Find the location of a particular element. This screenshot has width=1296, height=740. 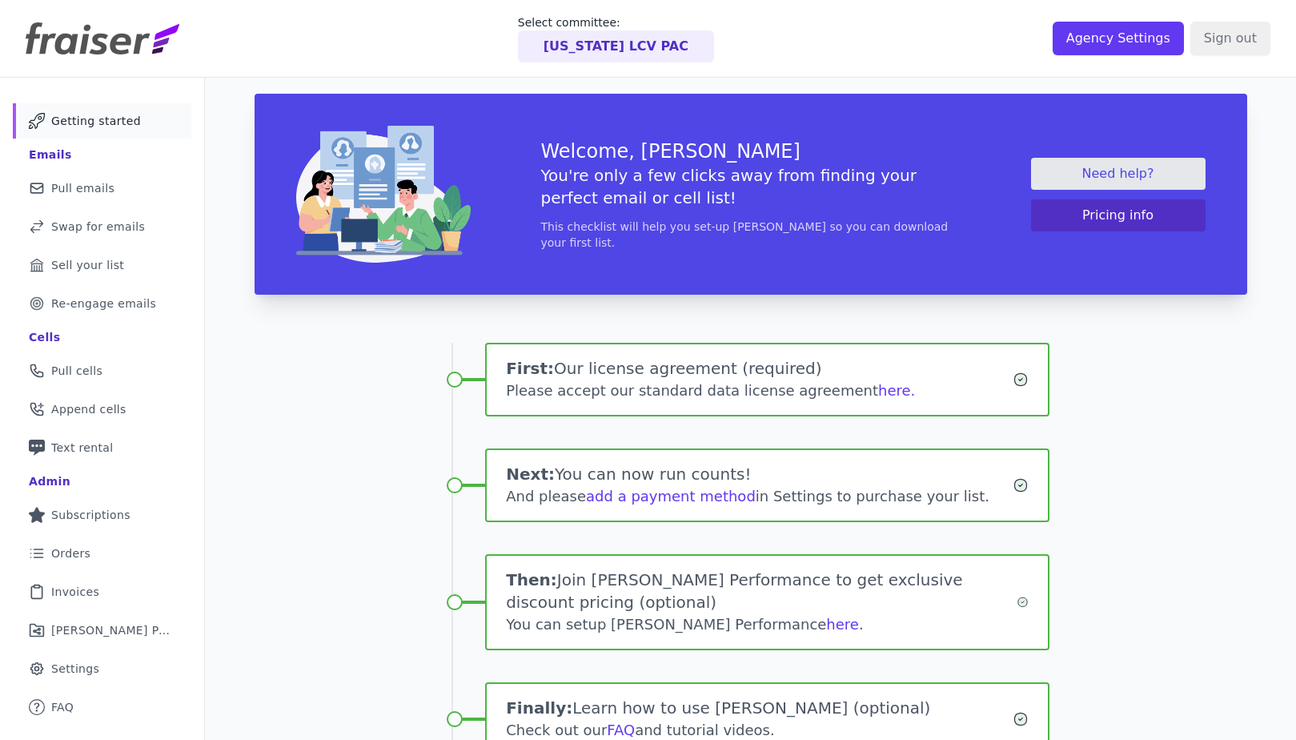

div: Emails is located at coordinates (50, 154).